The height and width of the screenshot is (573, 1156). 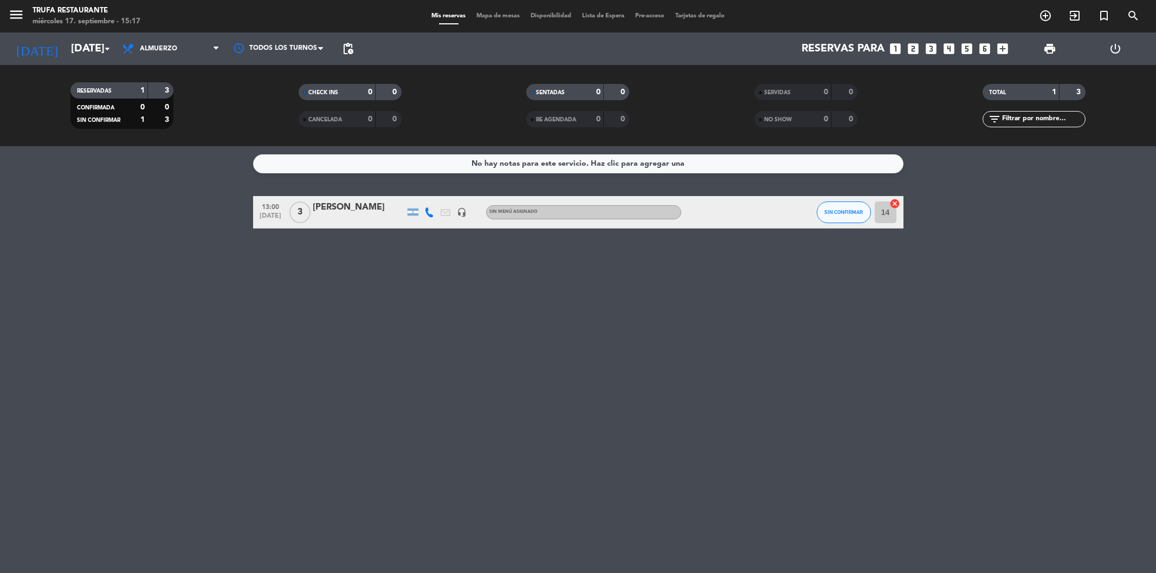 What do you see at coordinates (778, 120) in the screenshot?
I see `span: NO SHOW` at bounding box center [778, 120].